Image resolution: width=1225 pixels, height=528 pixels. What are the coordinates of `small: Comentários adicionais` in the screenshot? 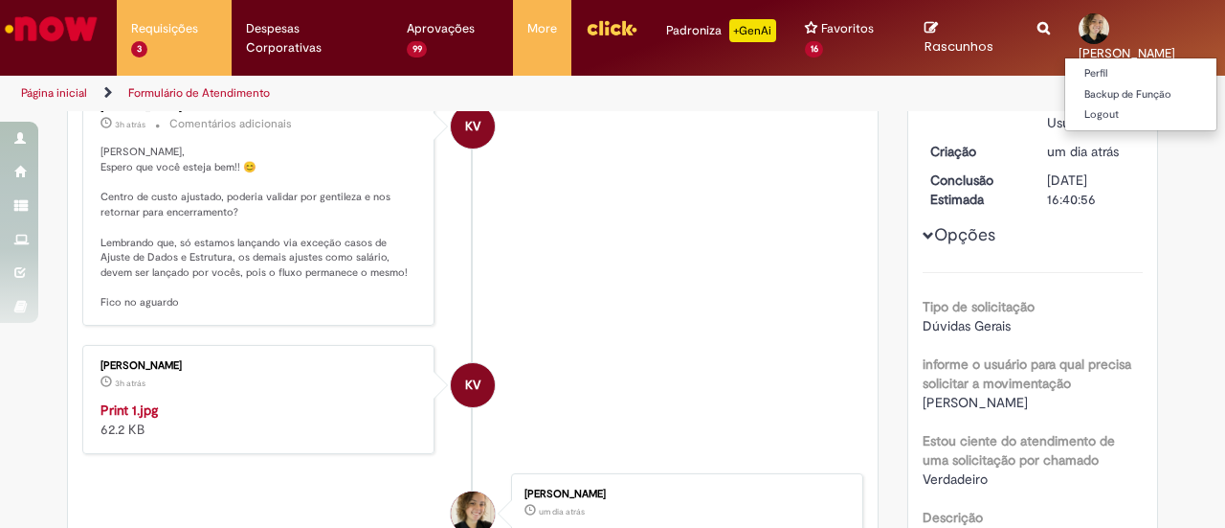 It's located at (231, 124).